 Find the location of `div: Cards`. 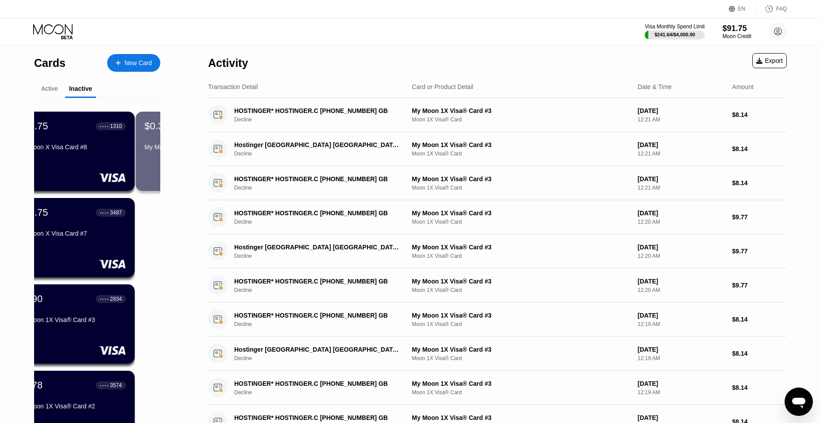

div: Cards is located at coordinates (50, 63).